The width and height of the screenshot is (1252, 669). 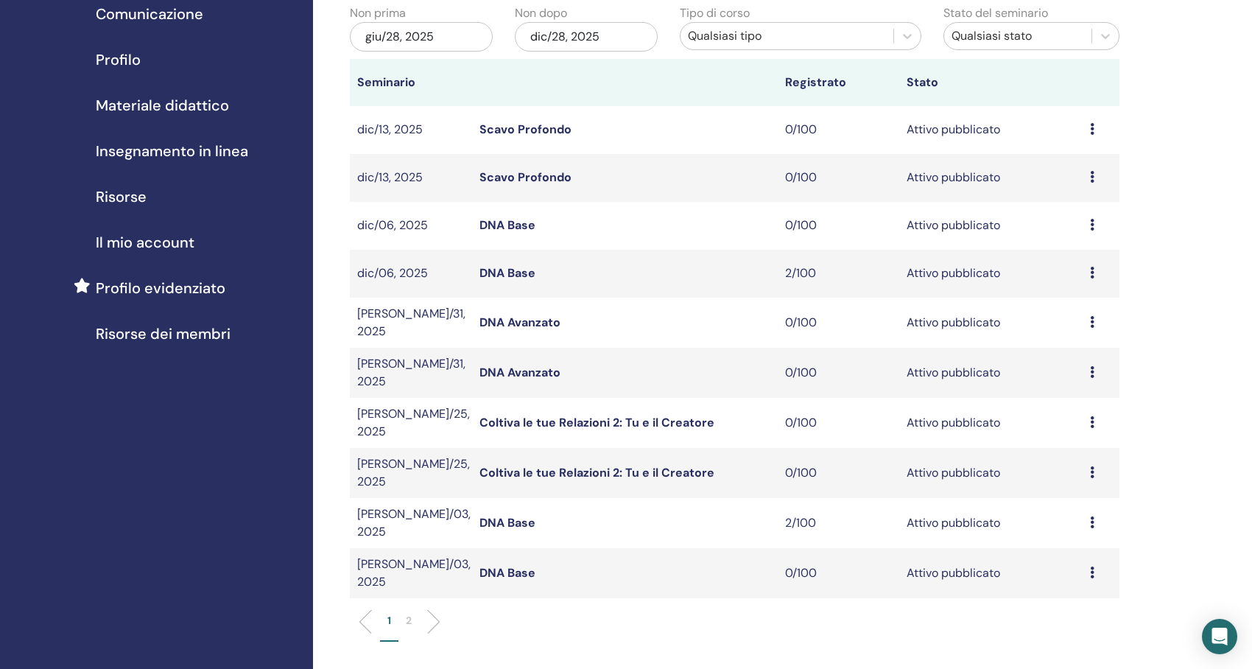 What do you see at coordinates (162, 105) in the screenshot?
I see `span: Materiale didattico` at bounding box center [162, 105].